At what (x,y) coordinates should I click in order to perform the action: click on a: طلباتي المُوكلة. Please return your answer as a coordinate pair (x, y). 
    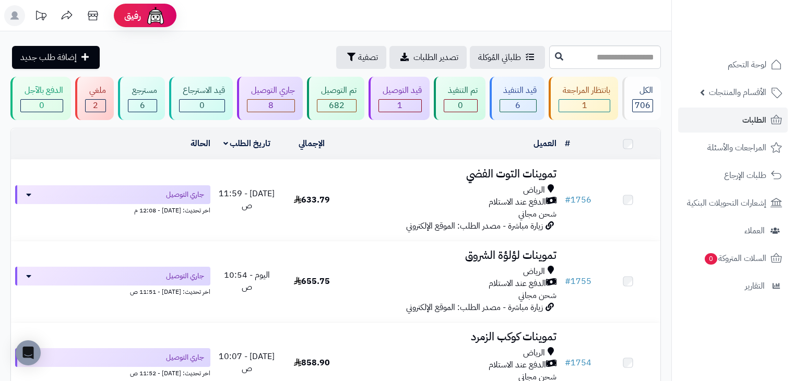
    Looking at the image, I should click on (507, 57).